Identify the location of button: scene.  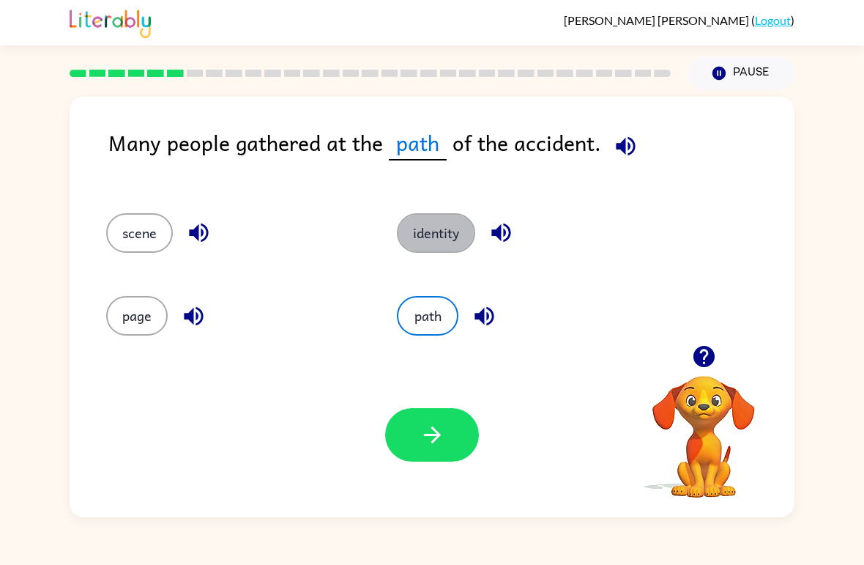
(139, 233).